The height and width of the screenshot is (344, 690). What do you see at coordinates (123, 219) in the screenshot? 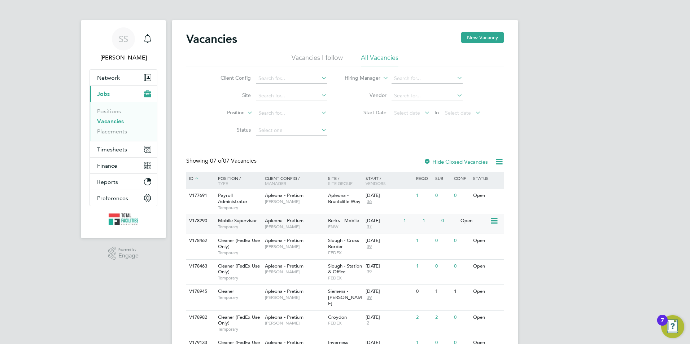
I see `a: Go to home page` at bounding box center [123, 219].